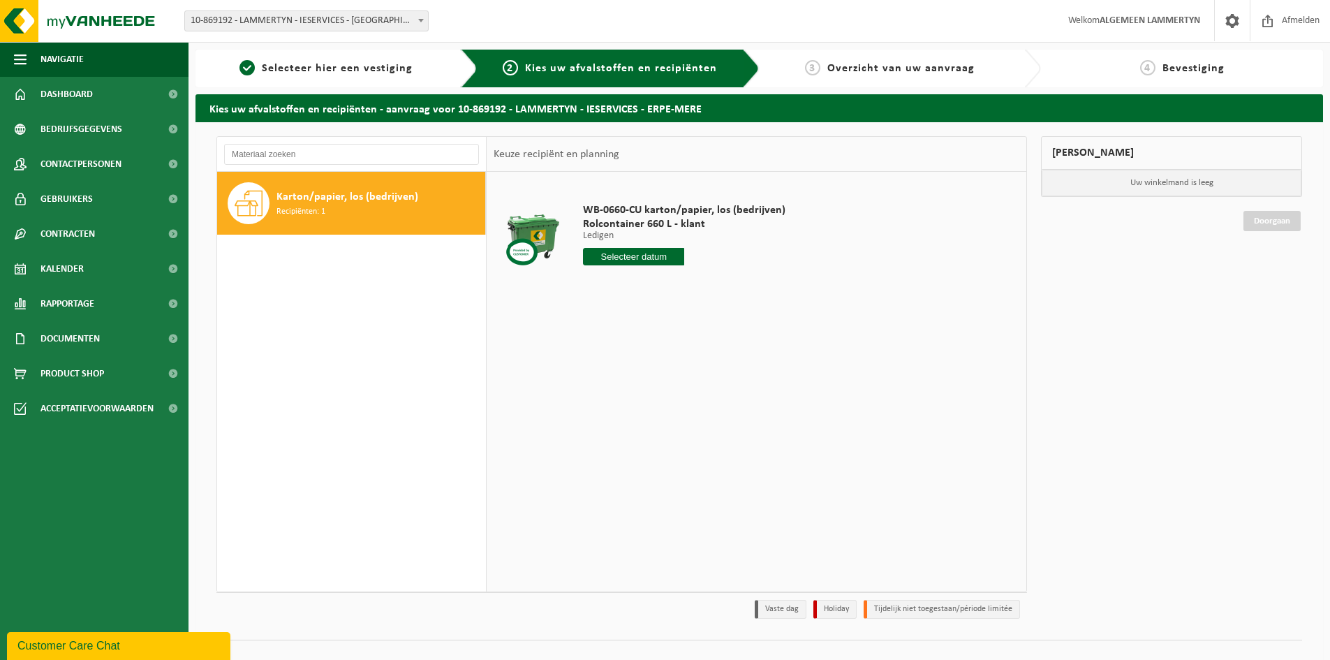 The height and width of the screenshot is (660, 1330). Describe the element at coordinates (351, 154) in the screenshot. I see `input: Materiaal zoeken` at that location.